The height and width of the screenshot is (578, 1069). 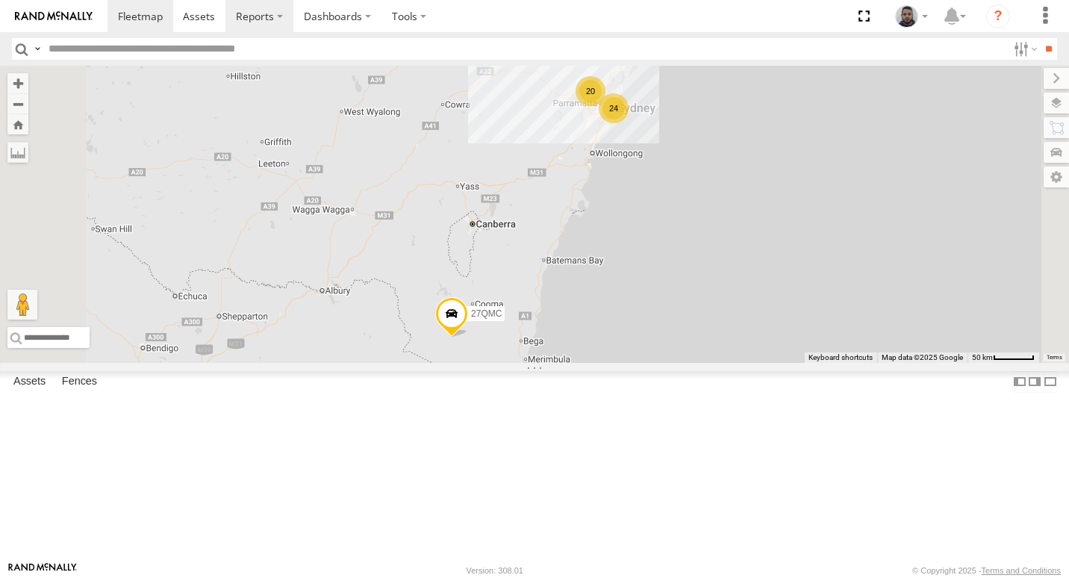 What do you see at coordinates (1050, 381) in the screenshot?
I see `label: Hide Summary Table` at bounding box center [1050, 381].